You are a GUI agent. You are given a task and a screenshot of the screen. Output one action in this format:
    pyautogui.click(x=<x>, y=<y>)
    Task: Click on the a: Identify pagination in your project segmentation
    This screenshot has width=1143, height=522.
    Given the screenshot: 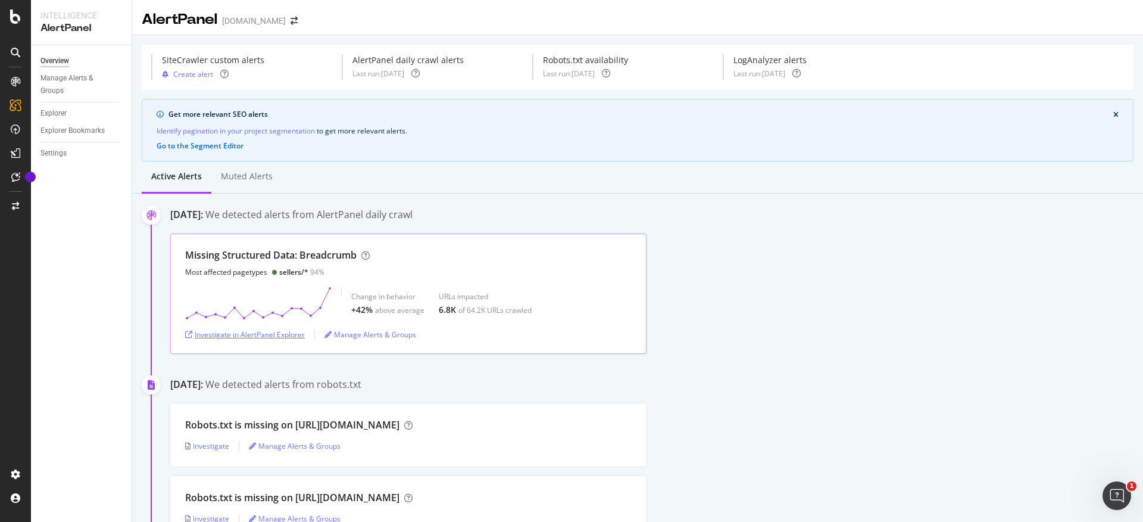 What is the action you would take?
    pyautogui.click(x=236, y=130)
    